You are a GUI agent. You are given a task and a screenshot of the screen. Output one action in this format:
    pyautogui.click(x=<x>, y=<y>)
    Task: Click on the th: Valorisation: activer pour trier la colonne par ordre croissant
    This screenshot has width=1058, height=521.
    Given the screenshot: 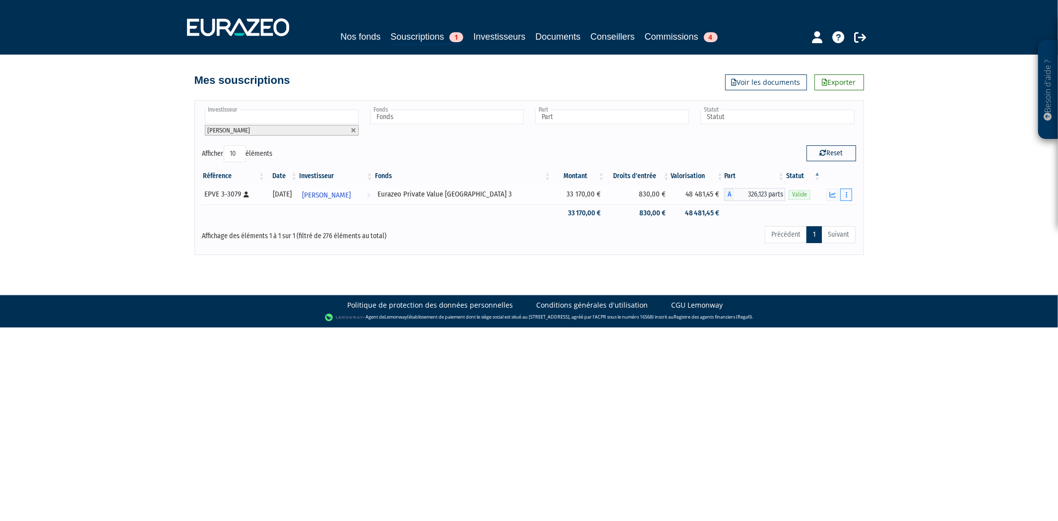 What is the action you would take?
    pyautogui.click(x=697, y=176)
    